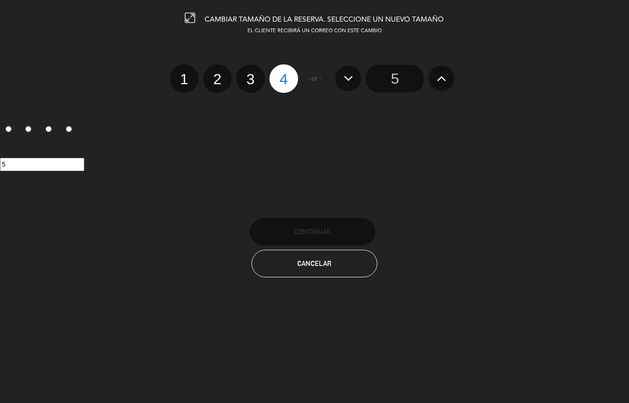  Describe the element at coordinates (8, 129) in the screenshot. I see `input: 1` at that location.